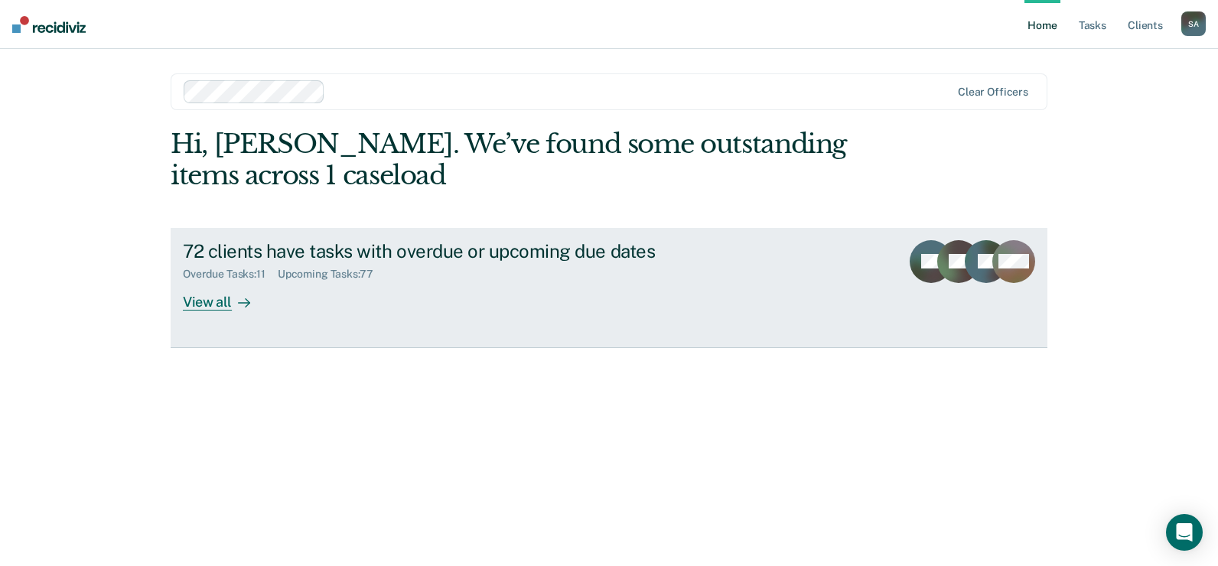  I want to click on div: Open Intercom Messenger, so click(1185, 533).